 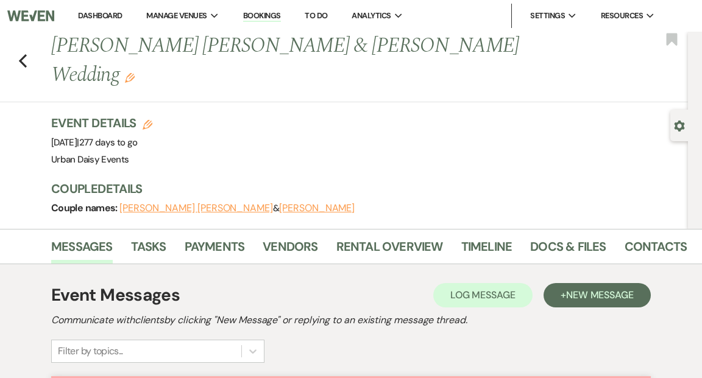 I want to click on span: New Message, so click(x=600, y=295).